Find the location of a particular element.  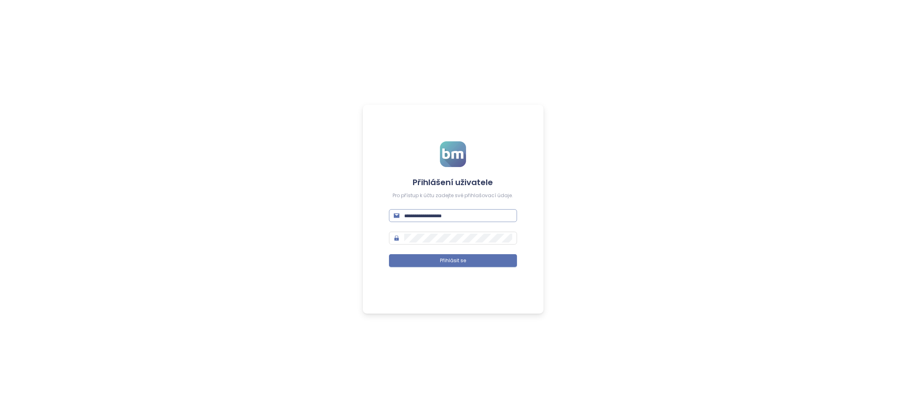

span: Přihlásit se is located at coordinates (453, 261).